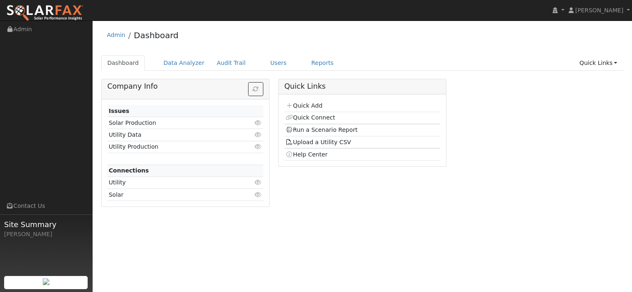 This screenshot has width=632, height=292. Describe the element at coordinates (173, 183) in the screenshot. I see `td: Utility` at that location.